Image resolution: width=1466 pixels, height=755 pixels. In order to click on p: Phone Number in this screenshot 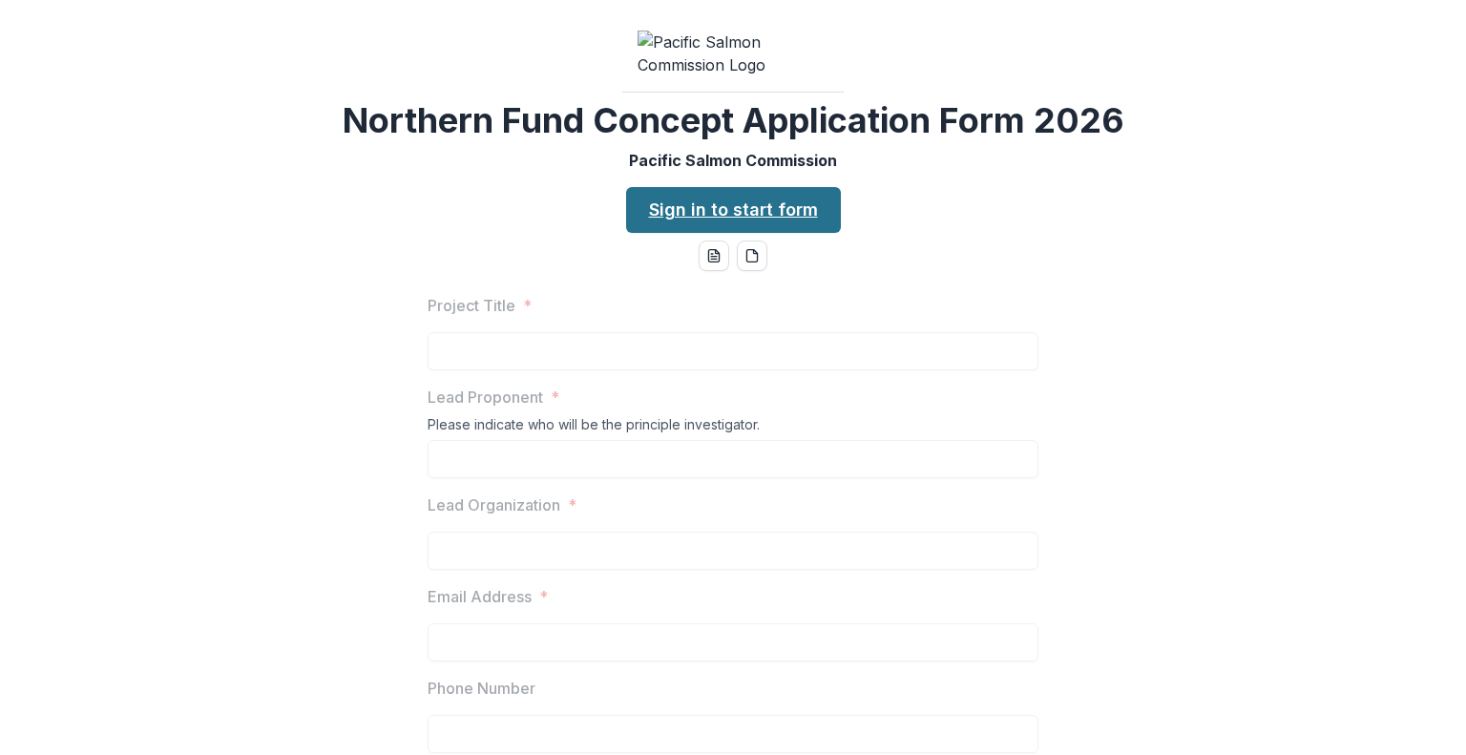, I will do `click(481, 688)`.